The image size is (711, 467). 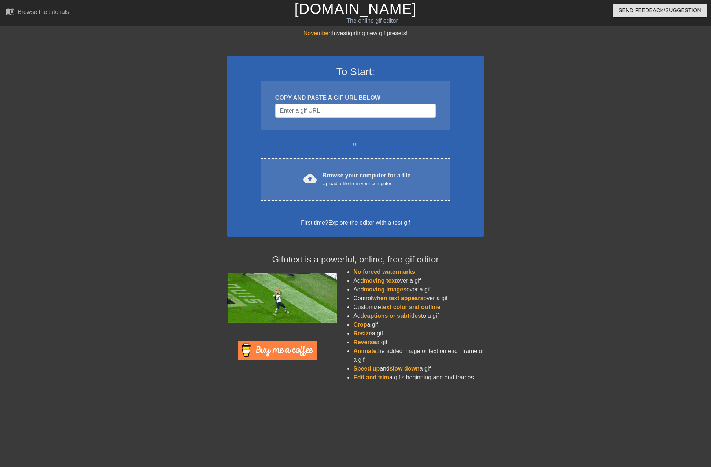 What do you see at coordinates (660, 10) in the screenshot?
I see `button: Send Feedback/Suggestion` at bounding box center [660, 10].